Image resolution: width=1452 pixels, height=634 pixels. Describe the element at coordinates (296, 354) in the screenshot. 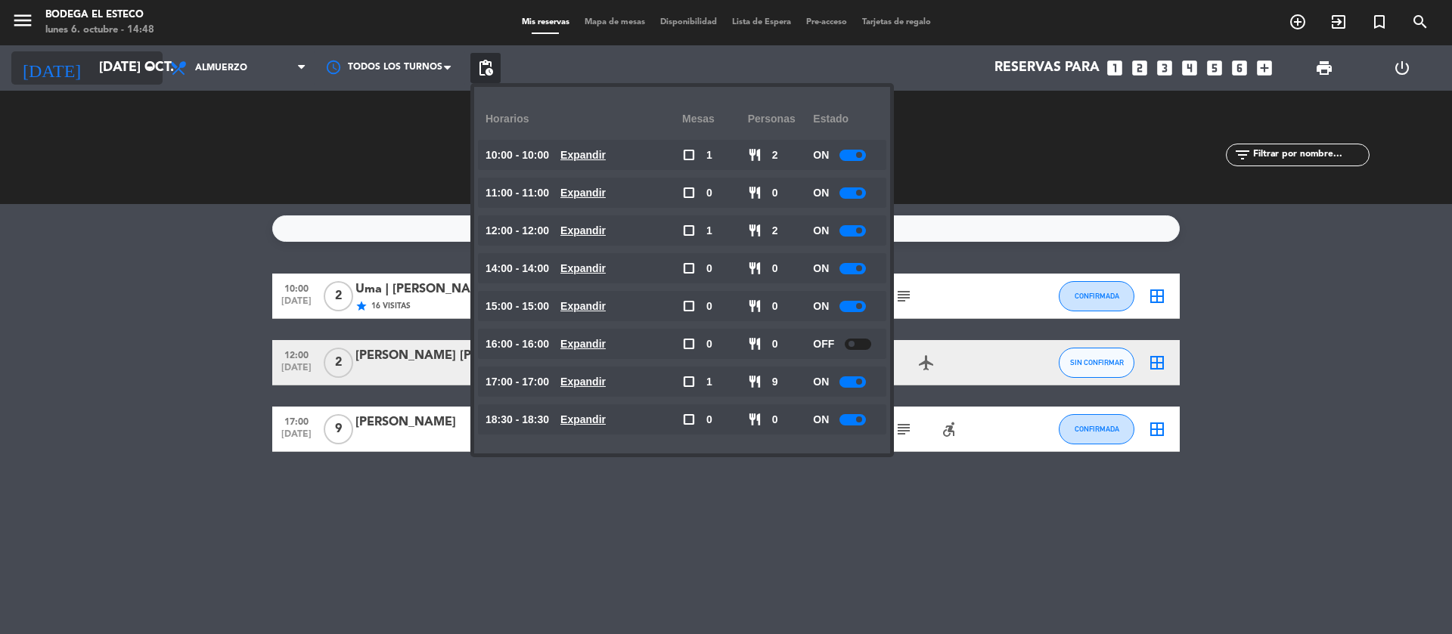

I see `span: 12:00` at that location.